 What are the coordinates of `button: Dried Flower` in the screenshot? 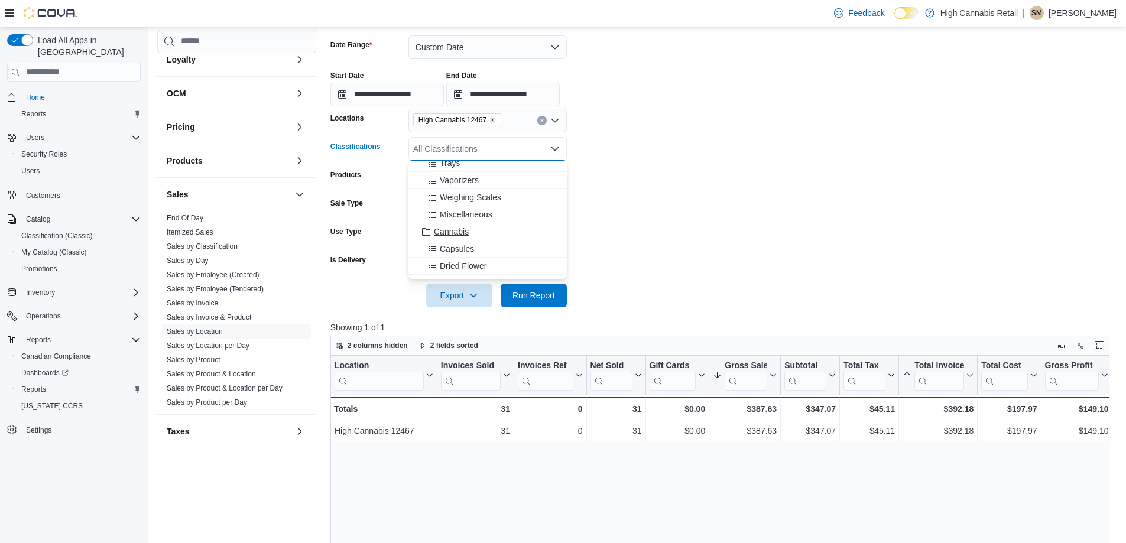 It's located at (488, 266).